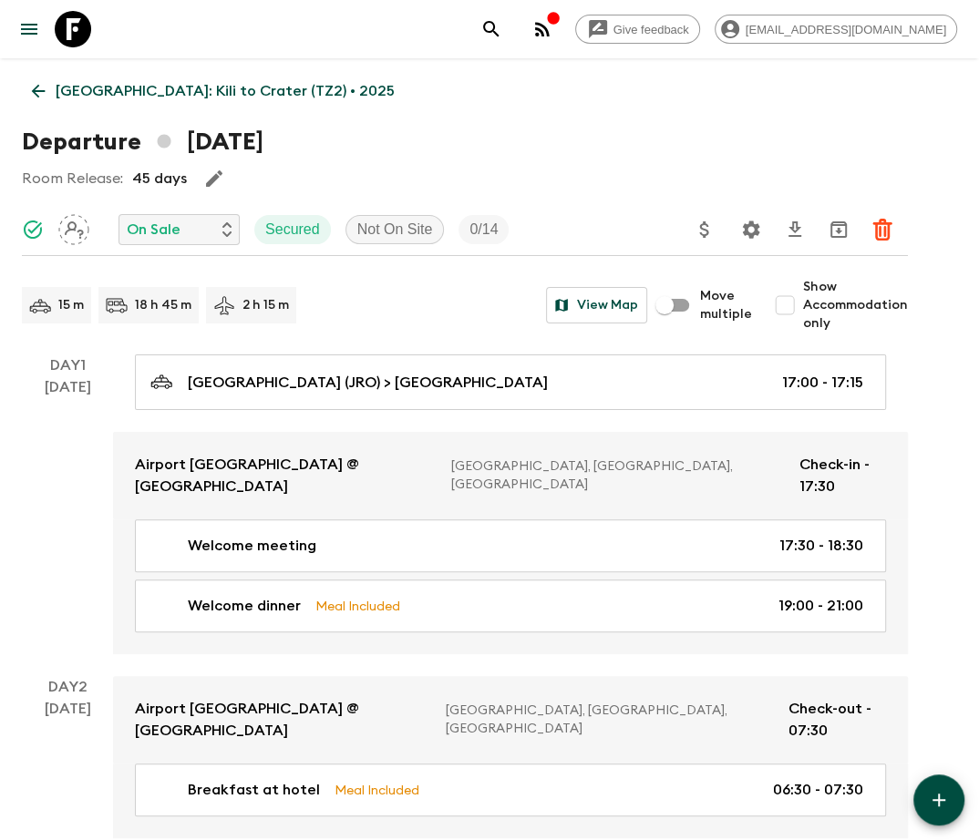  I want to click on span: Move multiple, so click(726, 305).